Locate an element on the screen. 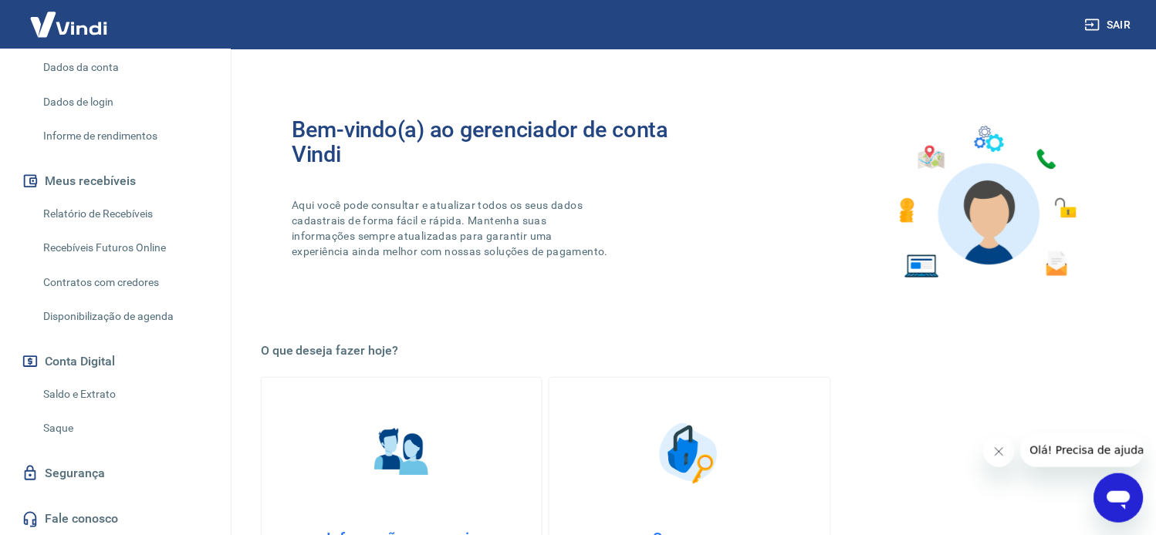 This screenshot has width=1156, height=535. a: Recebíveis Futuros Online is located at coordinates (124, 248).